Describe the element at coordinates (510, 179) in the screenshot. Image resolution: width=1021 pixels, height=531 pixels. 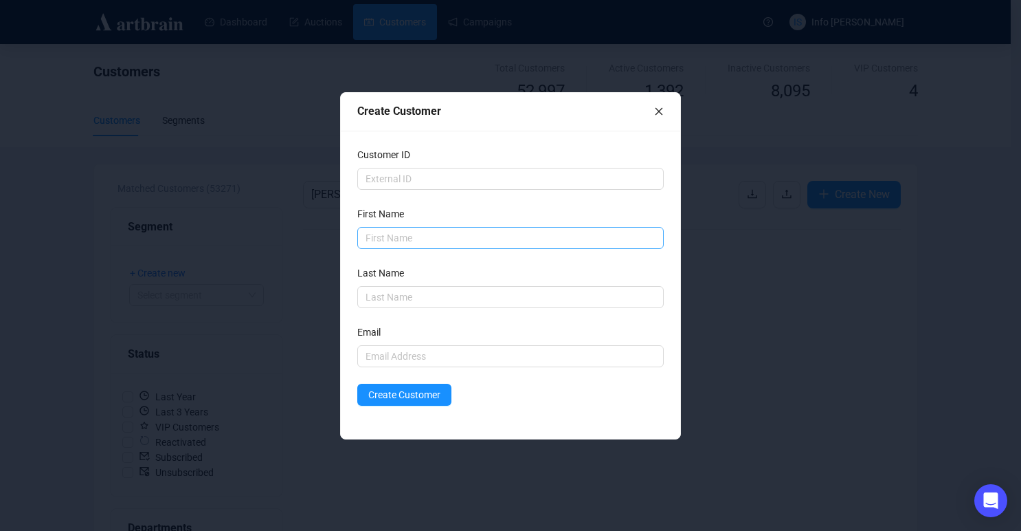
I see `input: External ID` at that location.